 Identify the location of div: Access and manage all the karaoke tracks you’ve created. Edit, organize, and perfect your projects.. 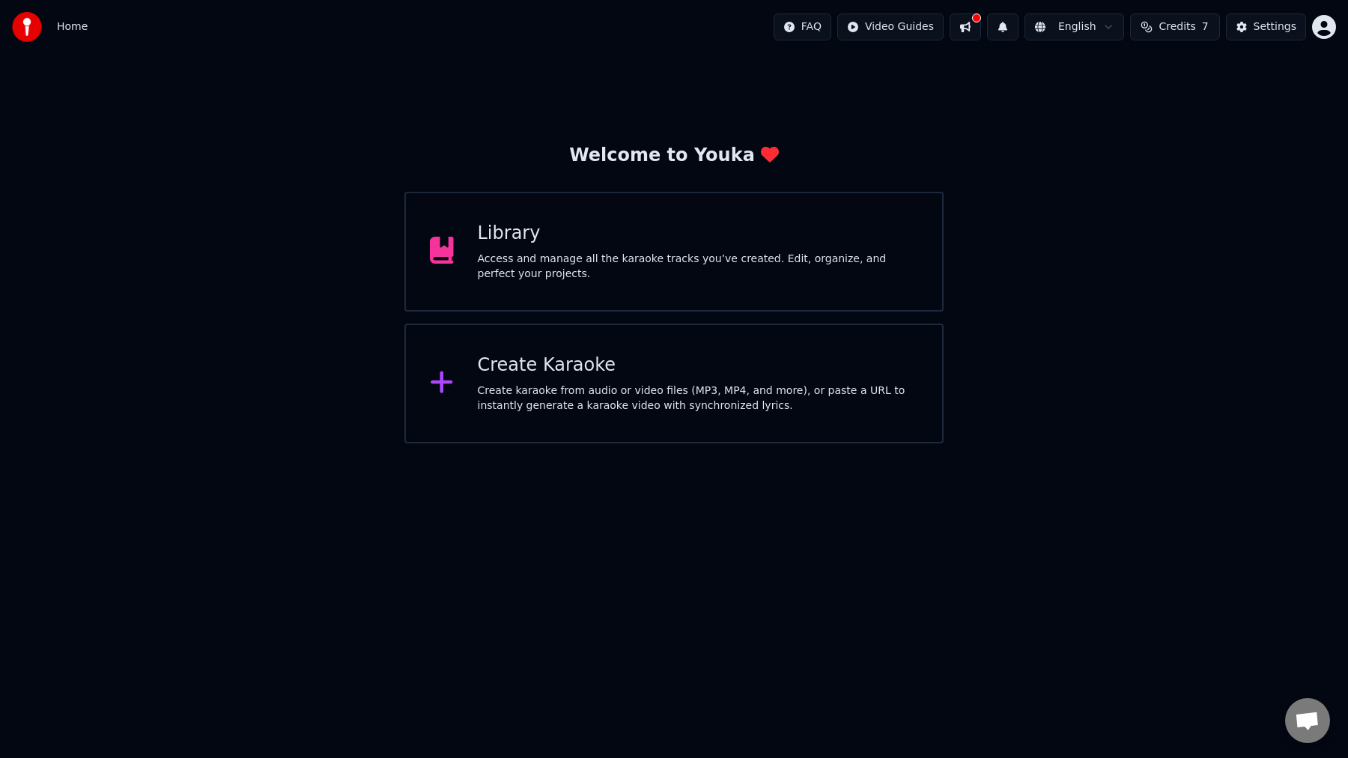
(698, 267).